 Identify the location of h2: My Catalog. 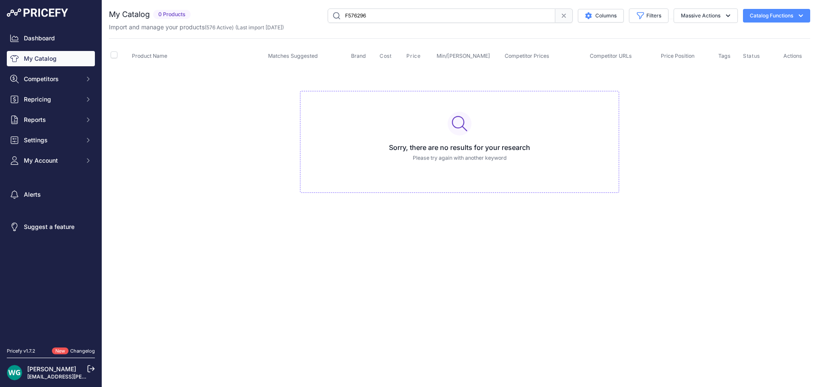
(129, 14).